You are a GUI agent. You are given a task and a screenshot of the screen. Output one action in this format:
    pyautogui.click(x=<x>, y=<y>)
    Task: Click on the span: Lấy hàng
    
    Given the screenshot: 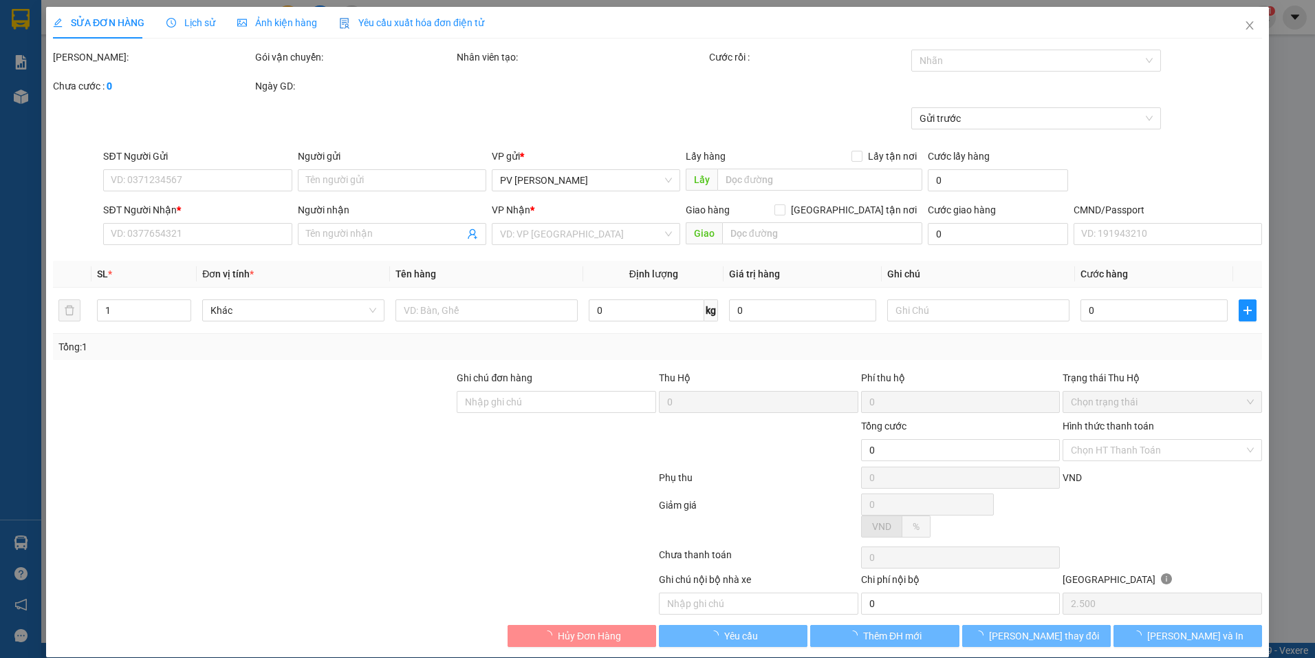 What is the action you would take?
    pyautogui.click(x=706, y=156)
    